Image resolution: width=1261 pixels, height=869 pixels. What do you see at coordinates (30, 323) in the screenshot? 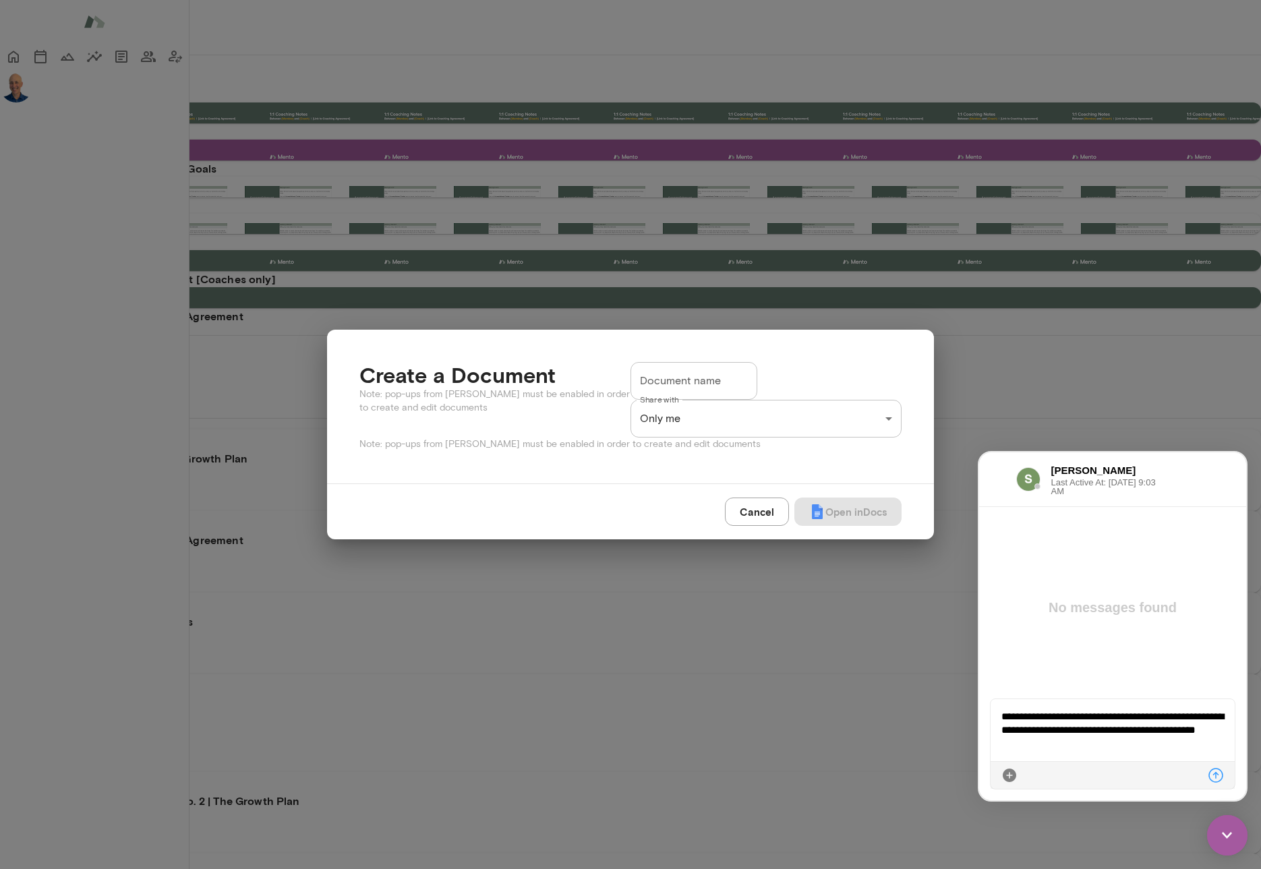
I see `div: Attach` at bounding box center [30, 323].